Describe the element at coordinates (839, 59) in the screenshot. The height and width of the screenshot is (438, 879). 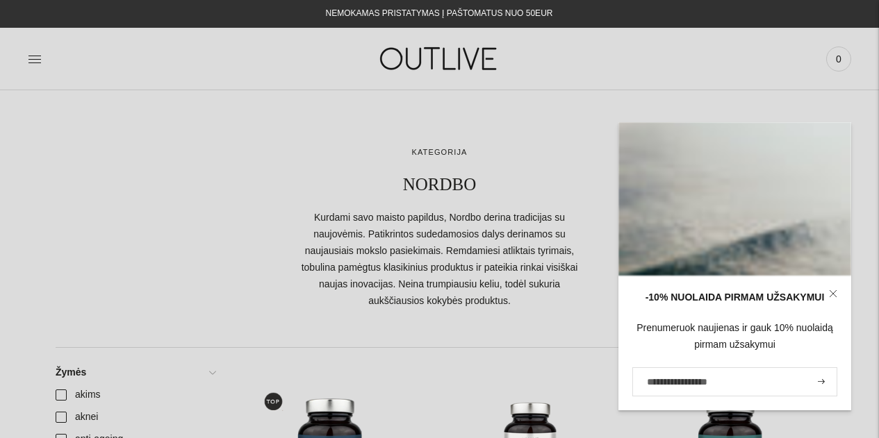
I see `a: 0` at that location.